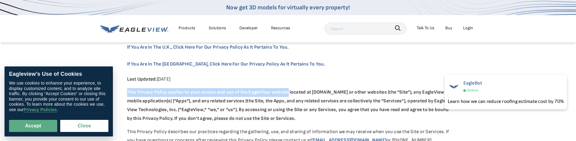  Describe the element at coordinates (33, 125) in the screenshot. I see `button: Accept` at that location.